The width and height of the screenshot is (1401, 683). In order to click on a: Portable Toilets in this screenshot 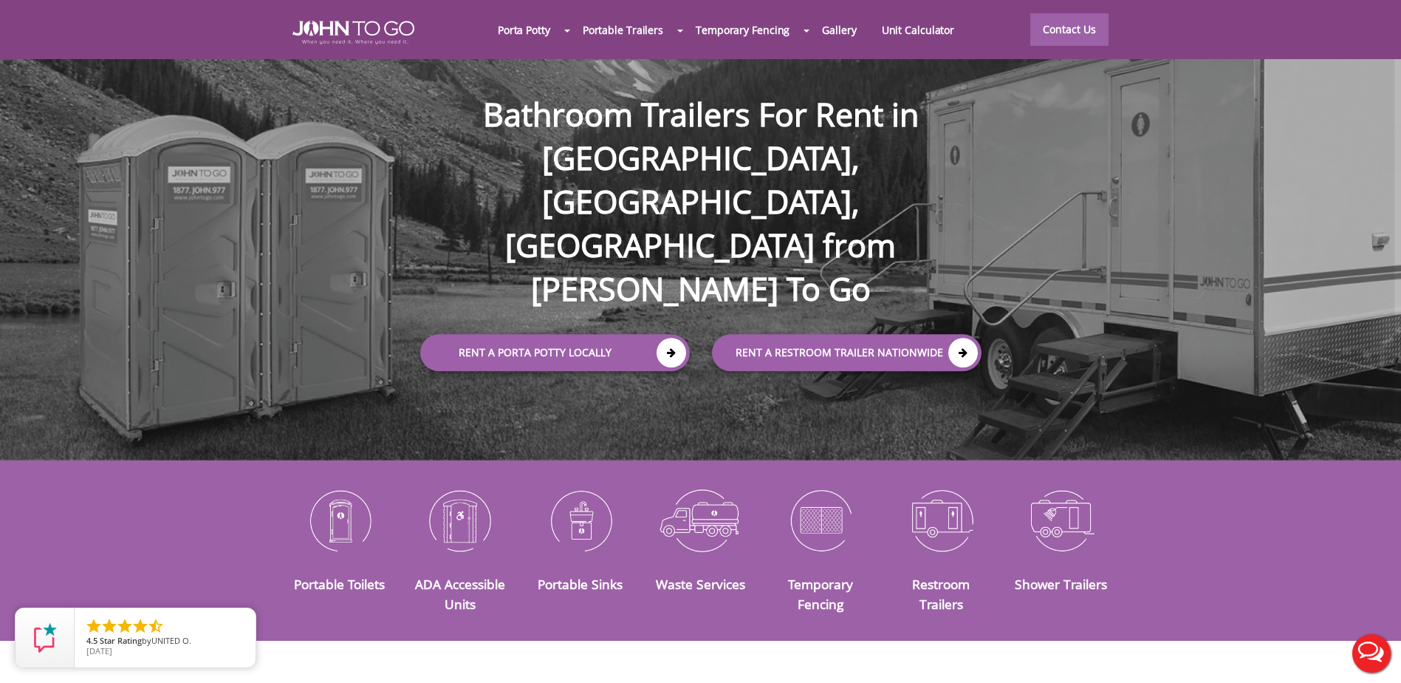, I will do `click(339, 584)`.